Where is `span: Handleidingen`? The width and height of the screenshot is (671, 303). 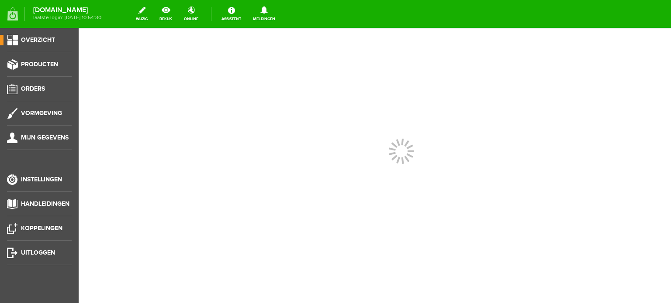
span: Handleidingen is located at coordinates (45, 204).